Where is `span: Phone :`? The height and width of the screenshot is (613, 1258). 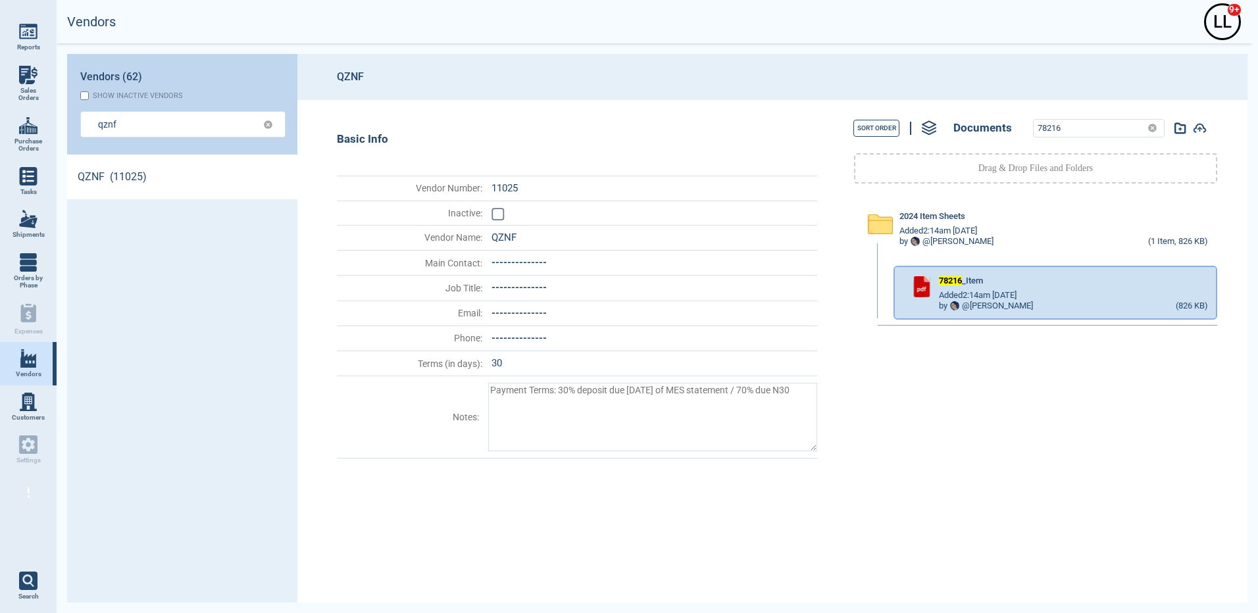
span: Phone : is located at coordinates (410, 338).